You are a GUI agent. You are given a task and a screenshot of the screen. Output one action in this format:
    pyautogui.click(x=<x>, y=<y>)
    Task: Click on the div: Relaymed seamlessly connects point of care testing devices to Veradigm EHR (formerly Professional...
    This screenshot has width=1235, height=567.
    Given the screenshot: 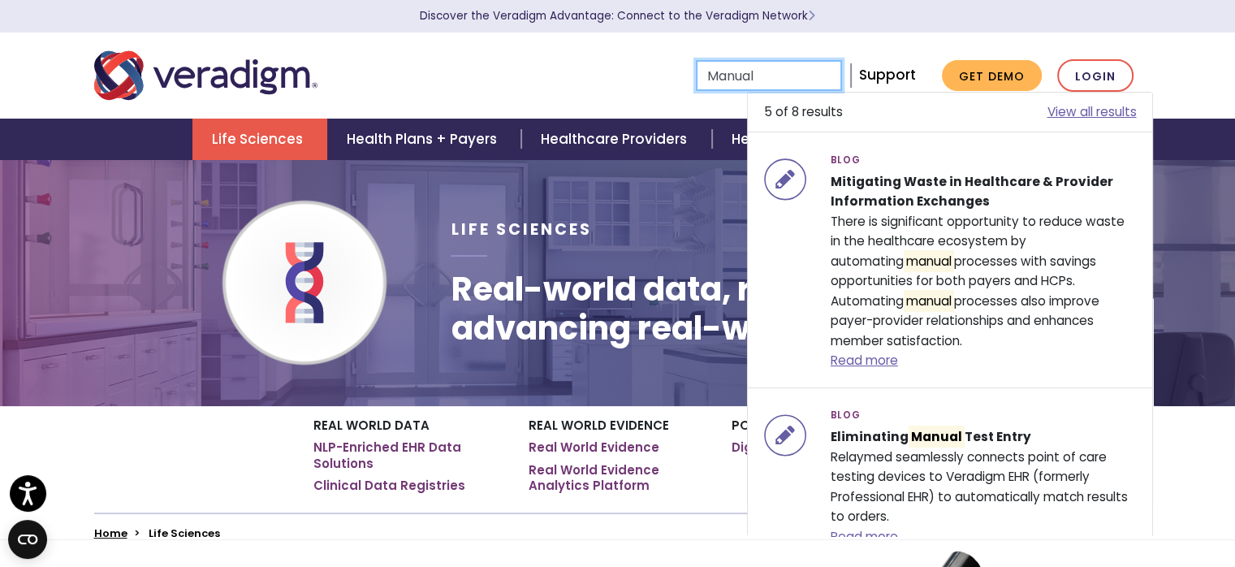 What is the action you would take?
    pyautogui.click(x=983, y=475)
    